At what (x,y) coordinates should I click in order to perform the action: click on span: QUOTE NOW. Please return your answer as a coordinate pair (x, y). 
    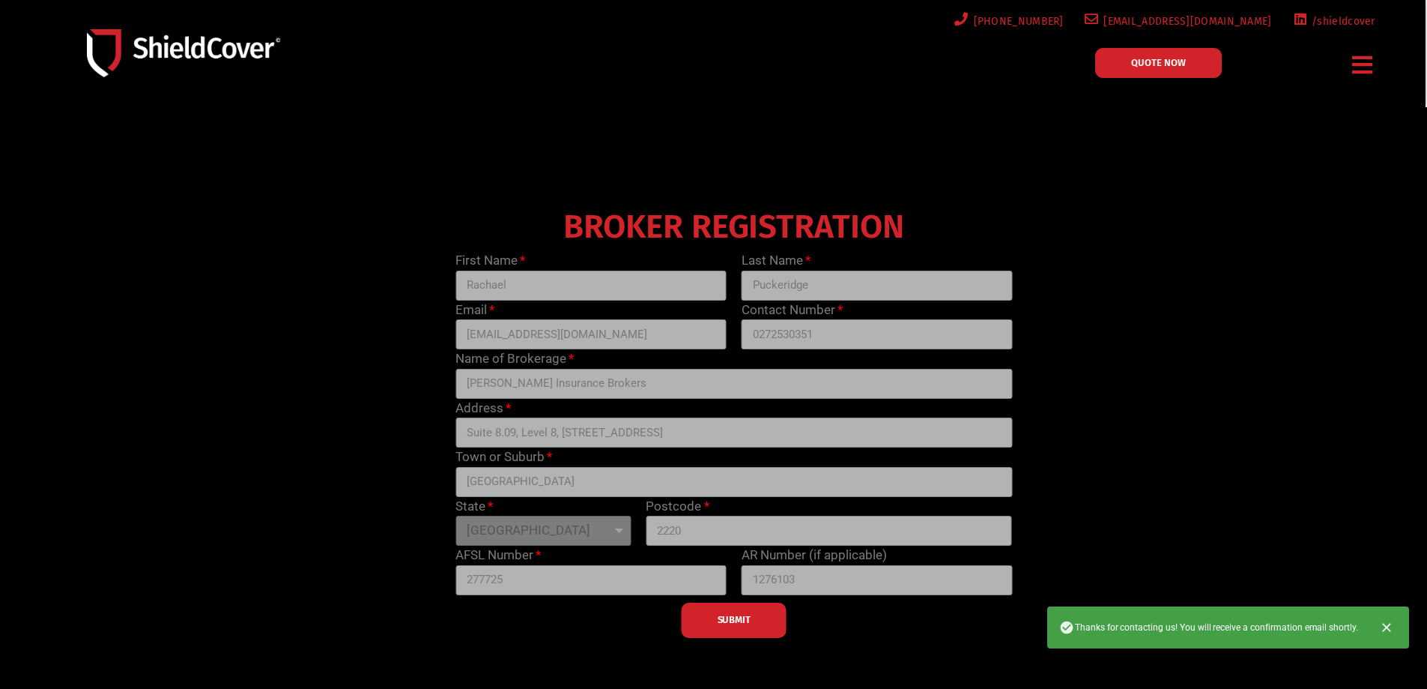
    Looking at the image, I should click on (1158, 62).